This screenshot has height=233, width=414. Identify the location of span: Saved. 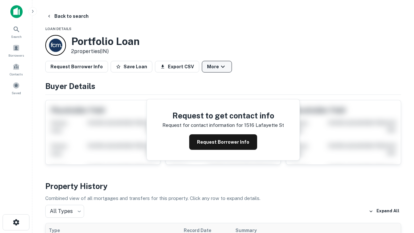
(16, 93).